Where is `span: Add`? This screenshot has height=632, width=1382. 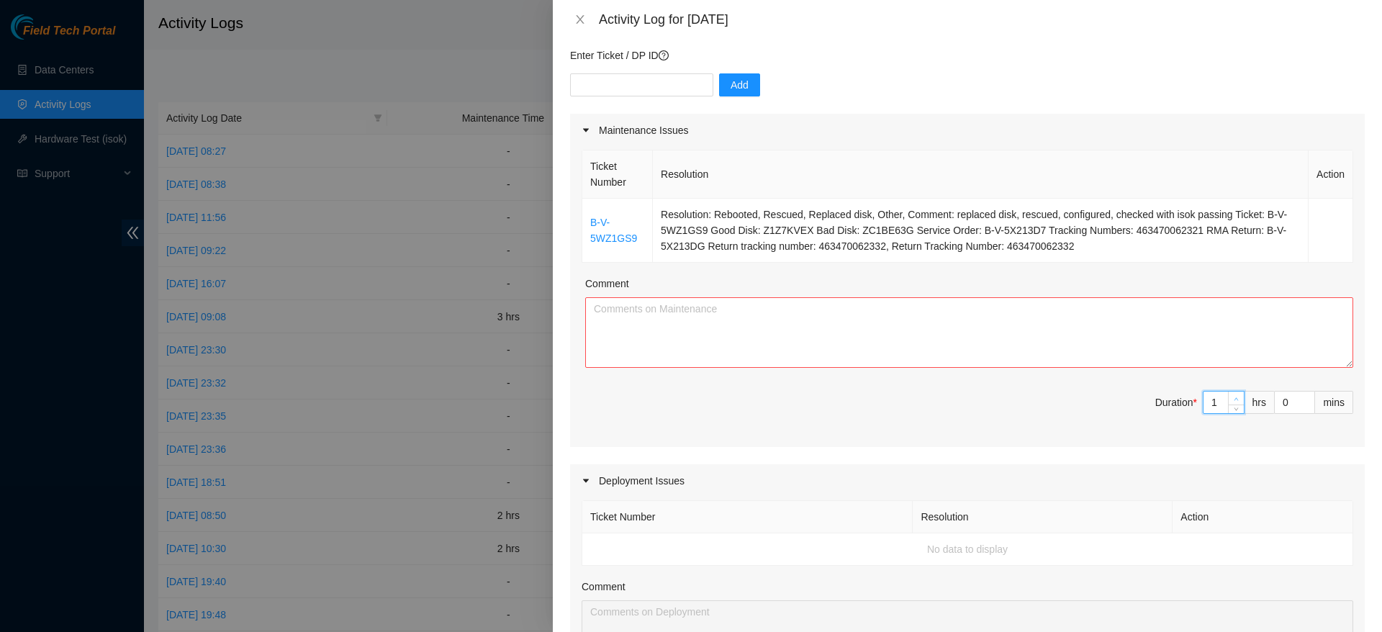 span: Add is located at coordinates (739, 85).